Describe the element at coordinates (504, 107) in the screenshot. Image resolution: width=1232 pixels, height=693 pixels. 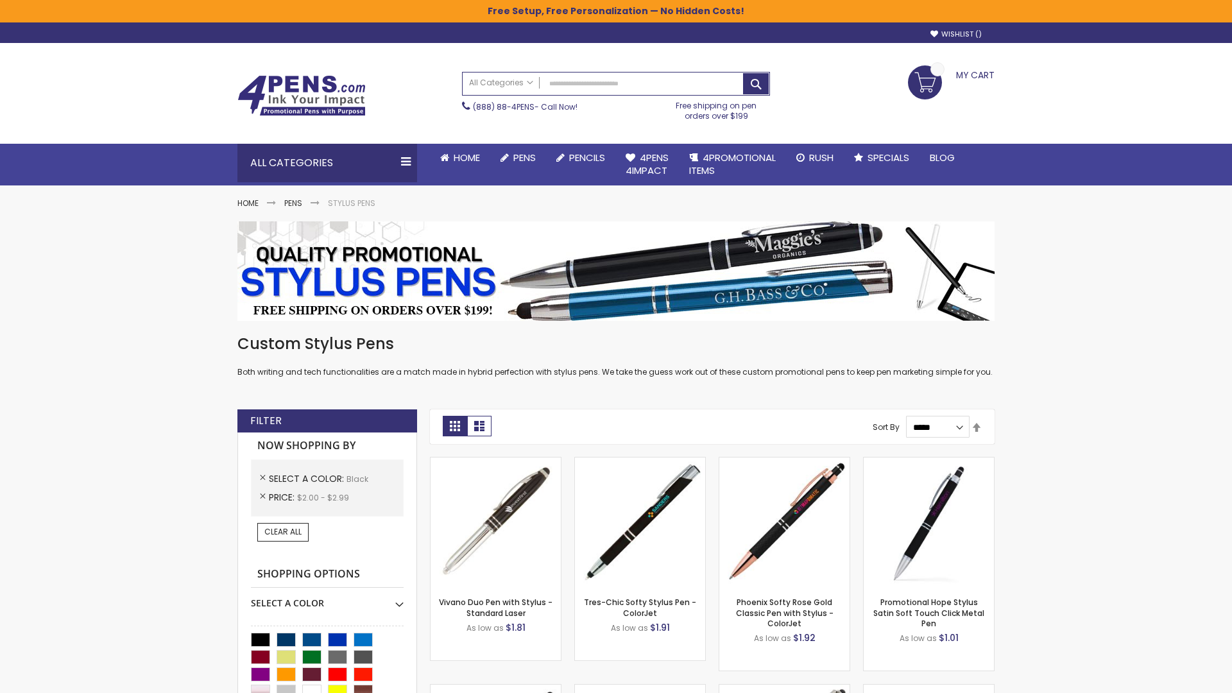
I see `a: (888) 88-4PENS` at that location.